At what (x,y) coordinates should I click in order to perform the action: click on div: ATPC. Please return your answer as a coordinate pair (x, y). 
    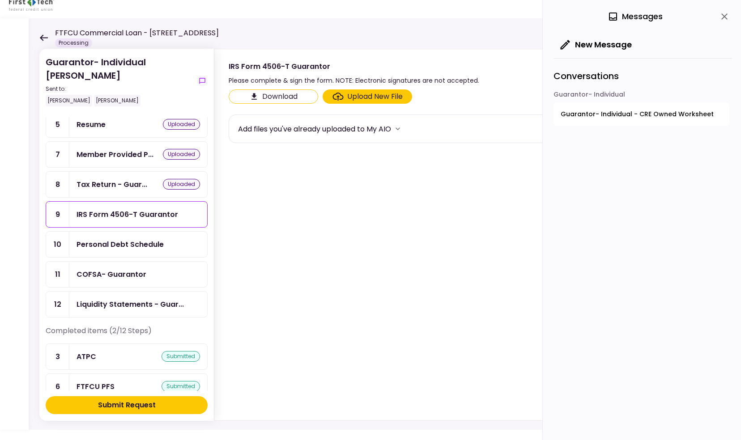
    Looking at the image, I should click on (86, 357).